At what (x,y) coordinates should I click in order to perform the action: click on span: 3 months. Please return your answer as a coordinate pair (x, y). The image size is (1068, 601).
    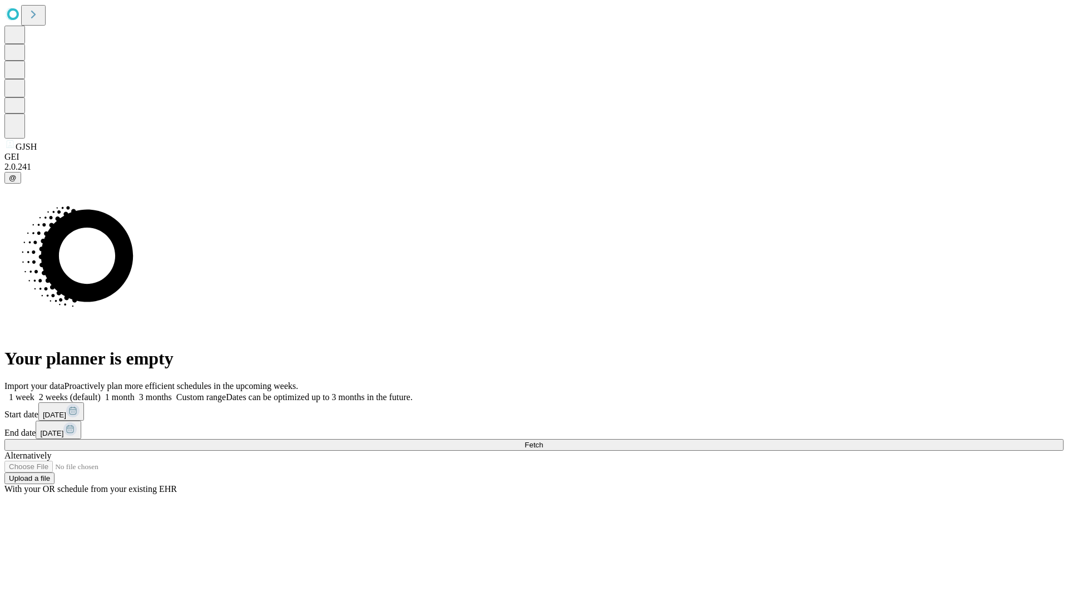
    Looking at the image, I should click on (155, 397).